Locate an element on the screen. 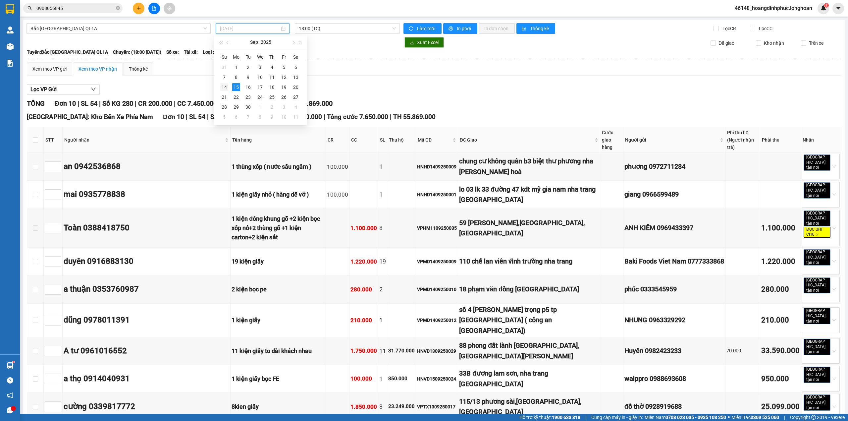 The height and width of the screenshot is (421, 848). div: 14 is located at coordinates (224, 87).